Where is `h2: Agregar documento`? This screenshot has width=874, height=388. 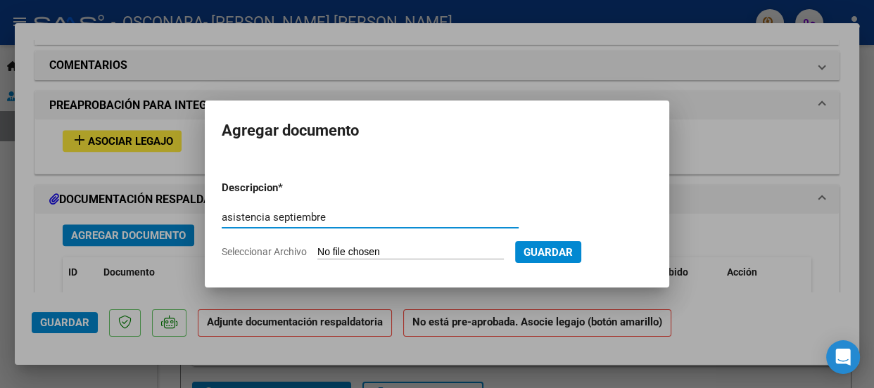 h2: Agregar documento is located at coordinates (437, 131).